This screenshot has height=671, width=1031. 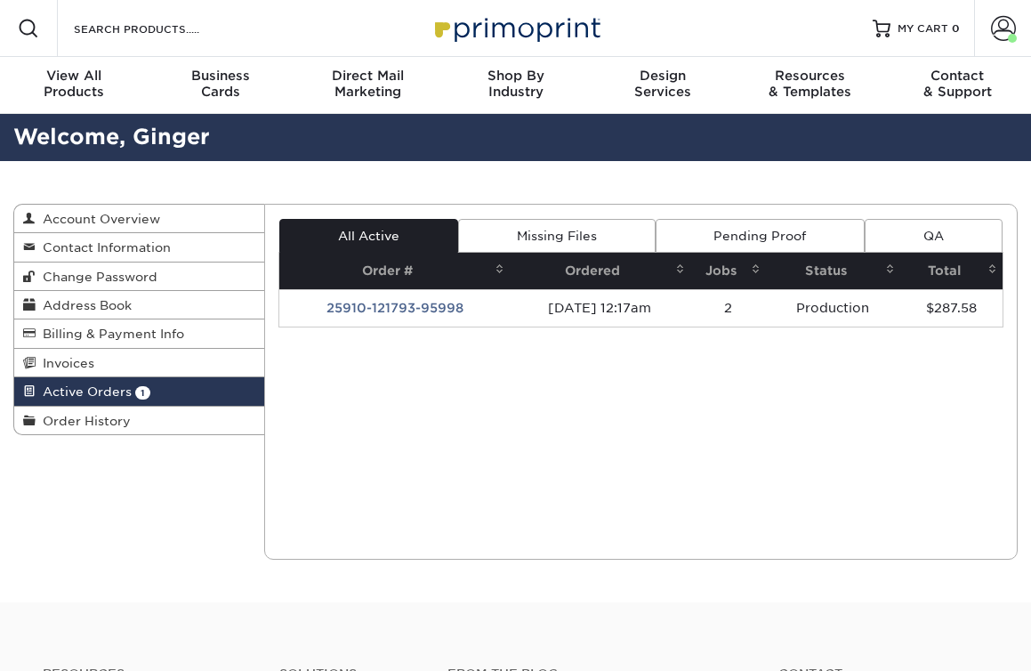 What do you see at coordinates (84, 305) in the screenshot?
I see `span: Address Book` at bounding box center [84, 305].